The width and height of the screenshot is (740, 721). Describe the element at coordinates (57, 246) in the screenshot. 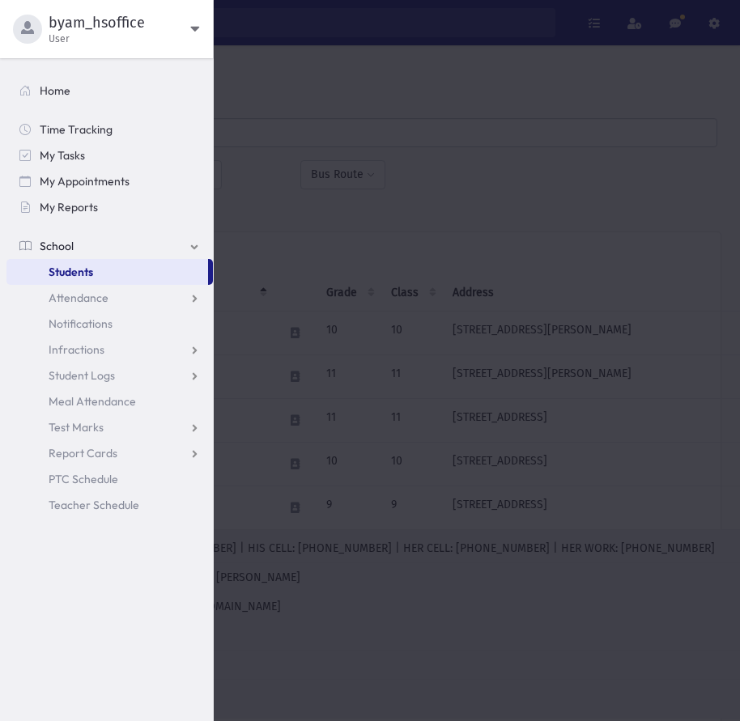

I see `span: School` at that location.